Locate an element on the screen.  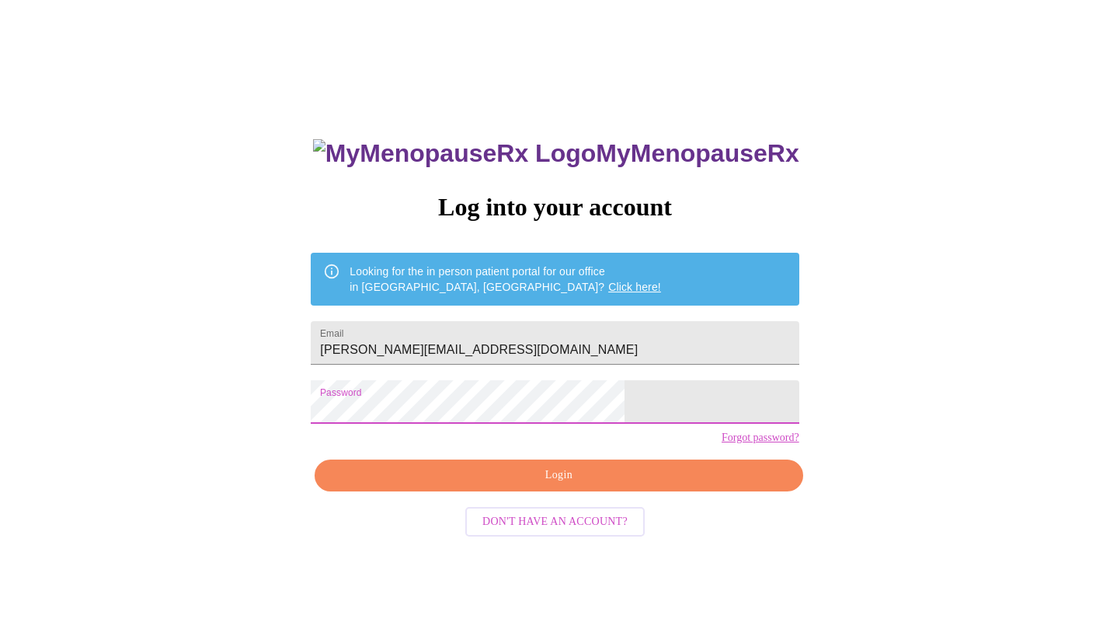
h3: MyMenopauseRx is located at coordinates (556, 153).